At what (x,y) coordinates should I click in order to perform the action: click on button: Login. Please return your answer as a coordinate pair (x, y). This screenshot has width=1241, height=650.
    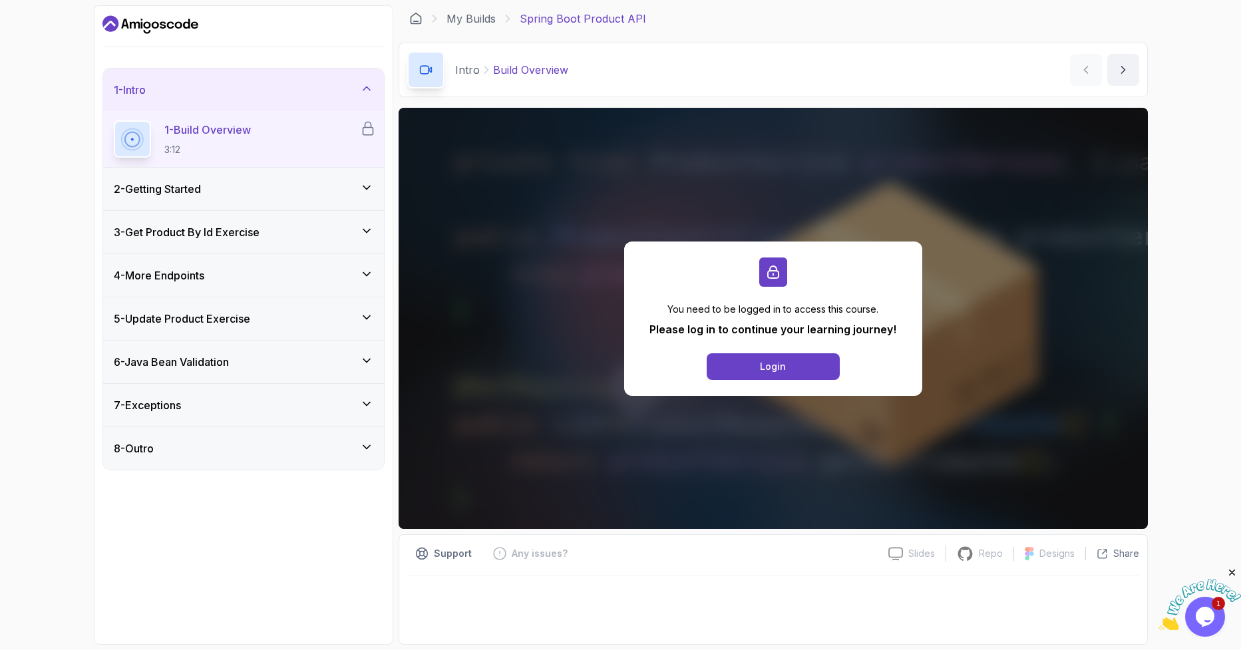
    Looking at the image, I should click on (773, 367).